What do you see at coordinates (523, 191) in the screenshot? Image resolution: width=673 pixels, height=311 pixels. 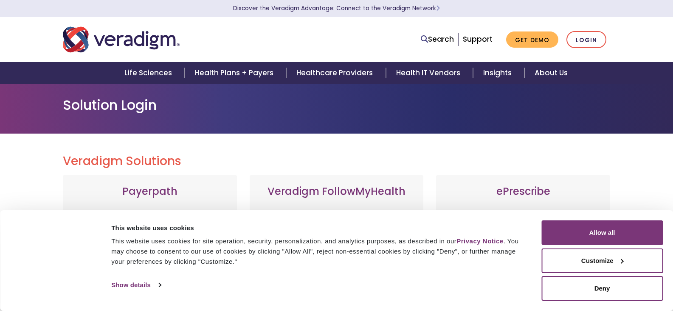 I see `h3: ePrescribe` at bounding box center [523, 191].